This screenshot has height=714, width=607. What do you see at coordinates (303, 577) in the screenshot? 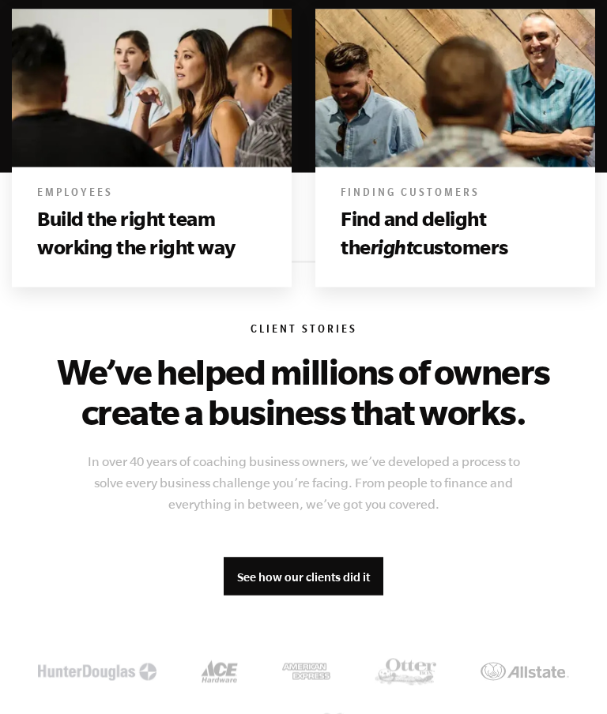
I see `a: See how our clients did it` at bounding box center [303, 577].